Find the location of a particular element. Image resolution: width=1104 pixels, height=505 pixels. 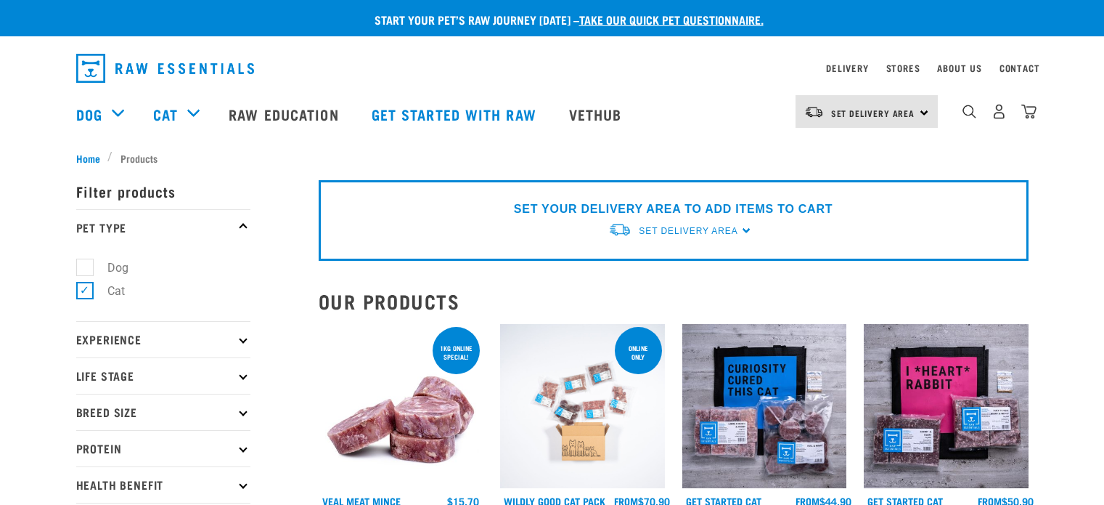

p: Pet Type is located at coordinates (163, 227).